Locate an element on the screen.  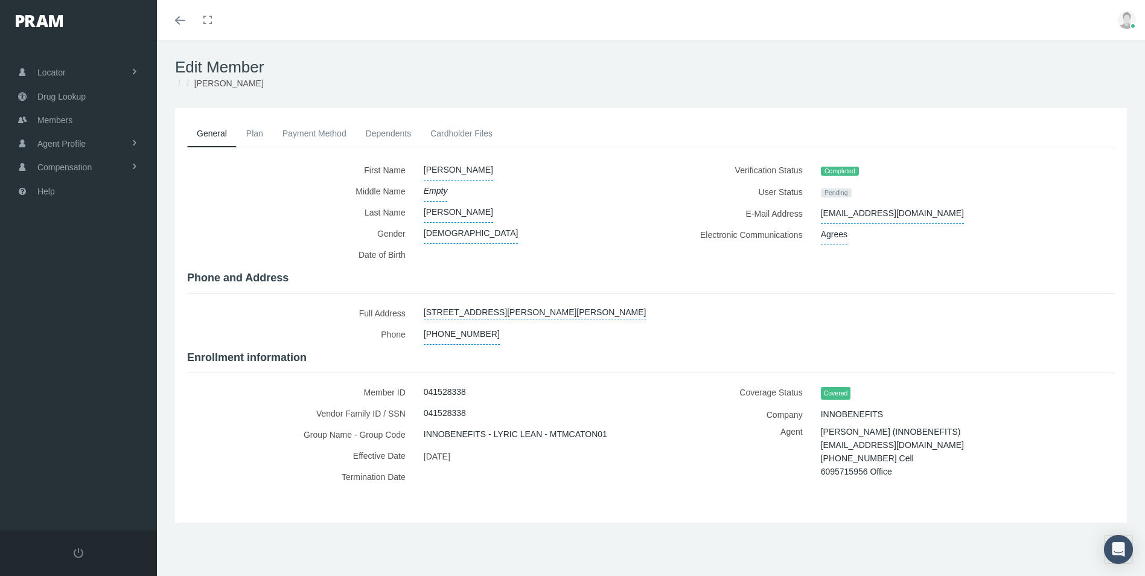
label: Company is located at coordinates (736, 414).